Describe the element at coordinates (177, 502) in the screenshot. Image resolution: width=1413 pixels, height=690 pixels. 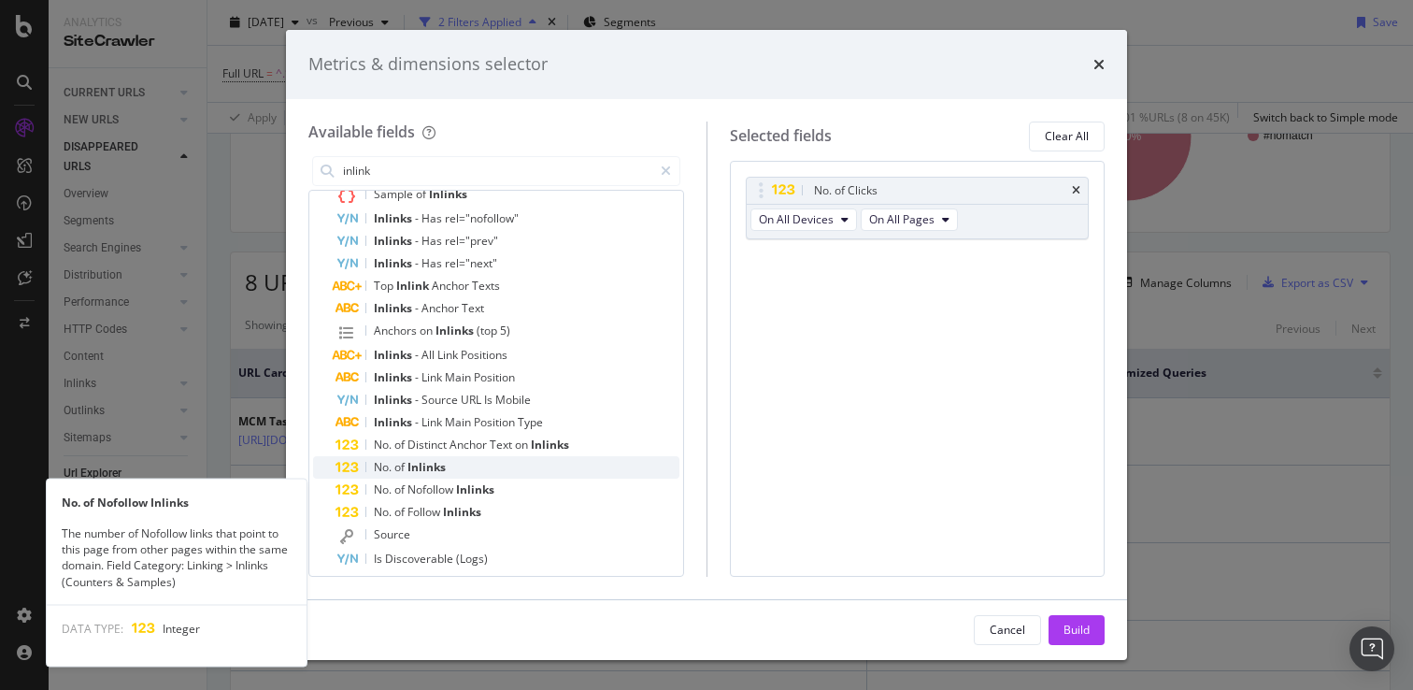
I see `div: No. of Nofollow Inlinks` at that location.